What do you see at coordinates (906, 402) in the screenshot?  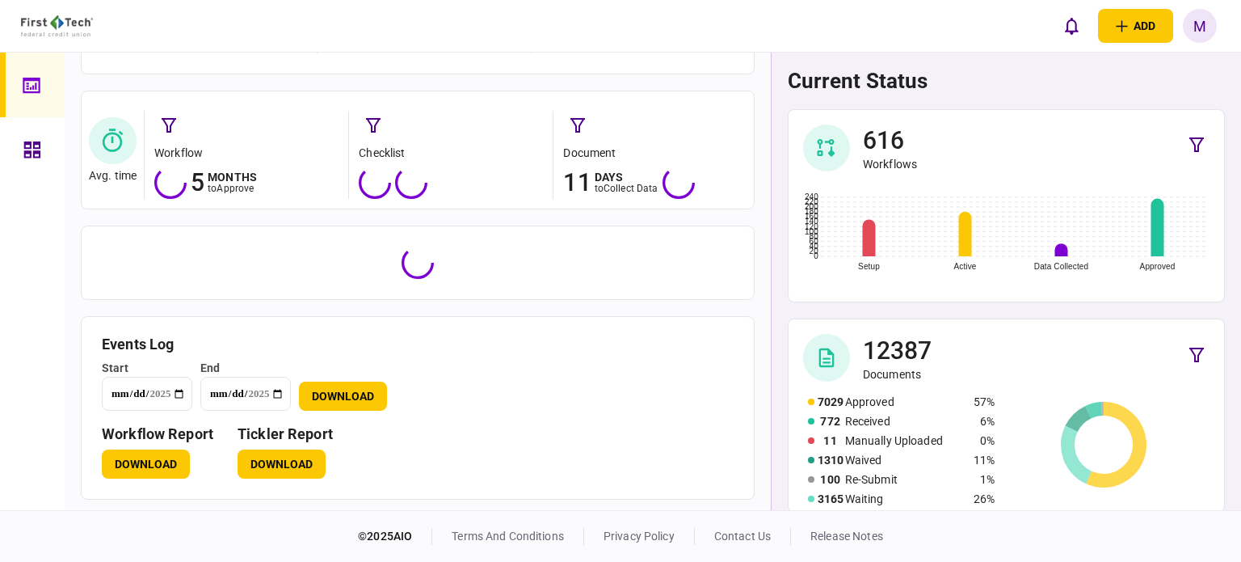 I see `div: Approved` at bounding box center [906, 402].